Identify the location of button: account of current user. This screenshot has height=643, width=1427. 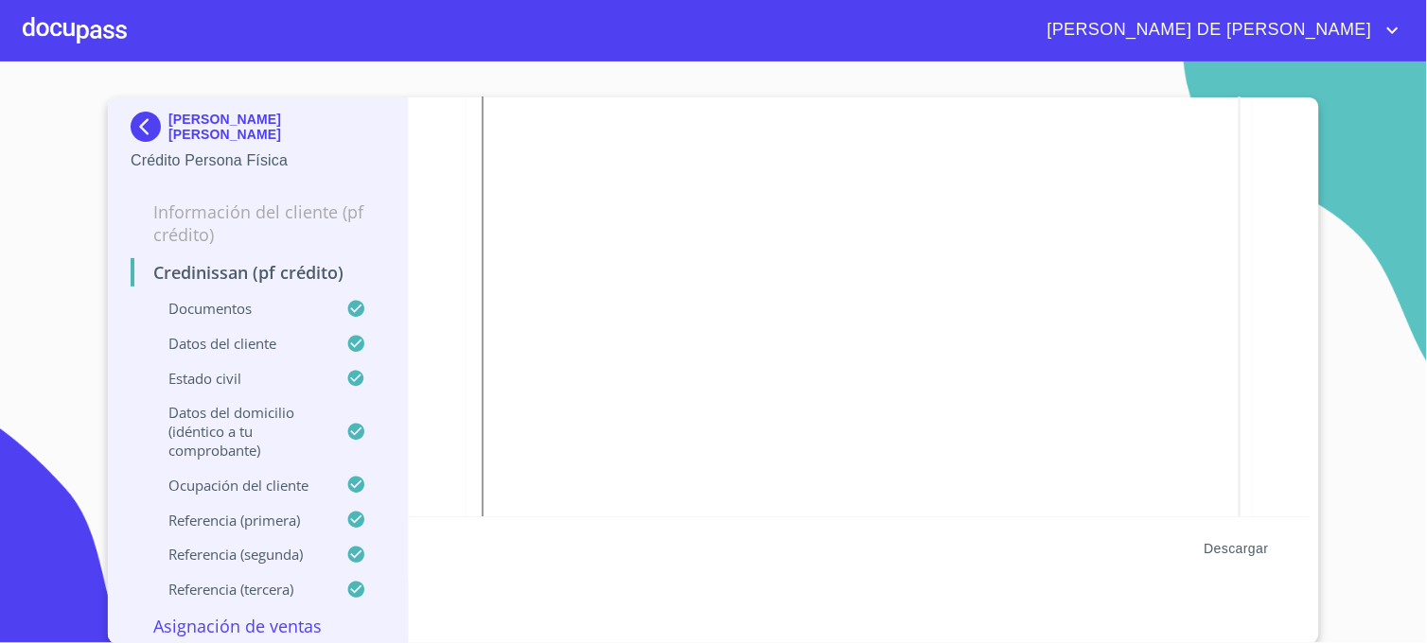
(1219, 30).